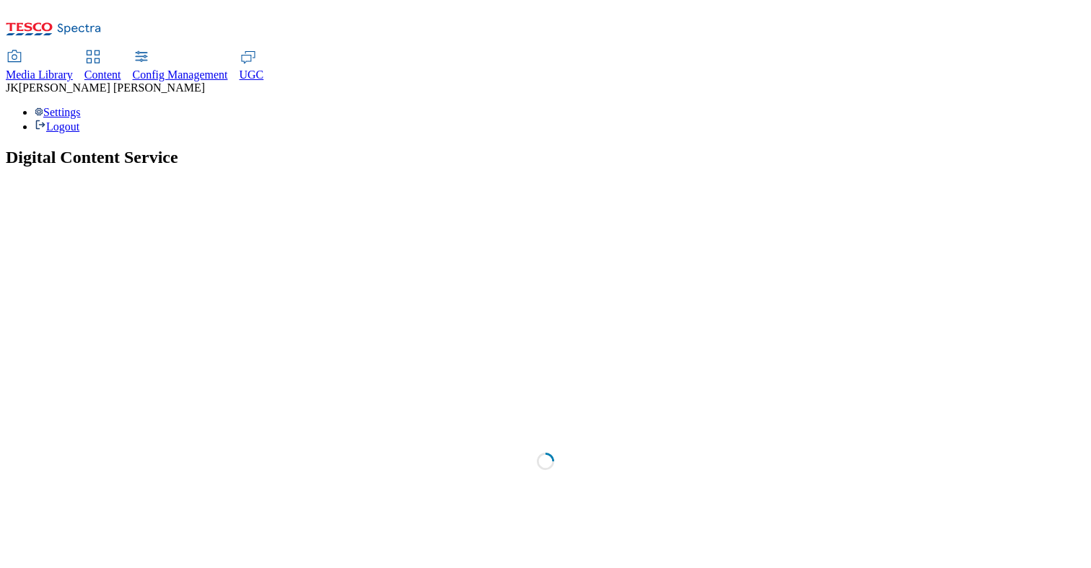 The width and height of the screenshot is (1091, 568). I want to click on a: Media Library, so click(39, 66).